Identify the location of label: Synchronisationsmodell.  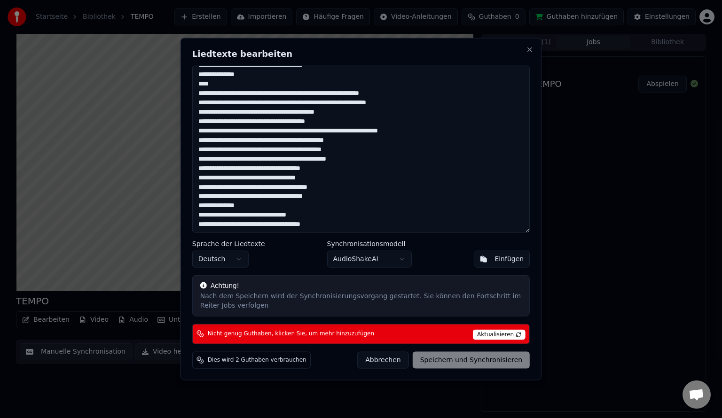
(370, 244).